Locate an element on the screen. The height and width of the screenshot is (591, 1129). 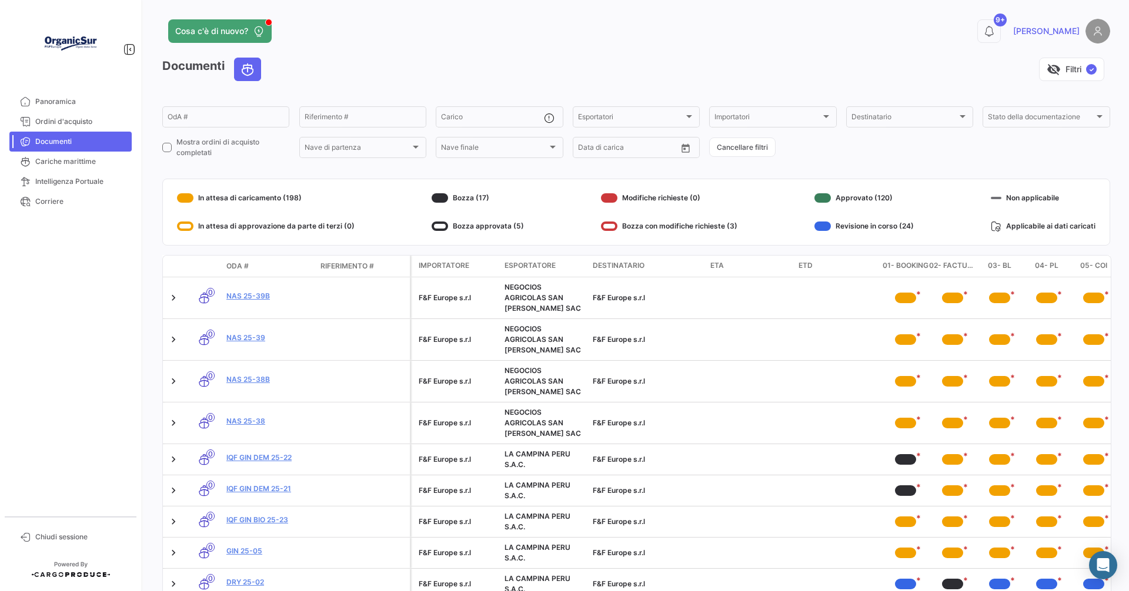
datatable-header-cell: Esportatore is located at coordinates (544, 266).